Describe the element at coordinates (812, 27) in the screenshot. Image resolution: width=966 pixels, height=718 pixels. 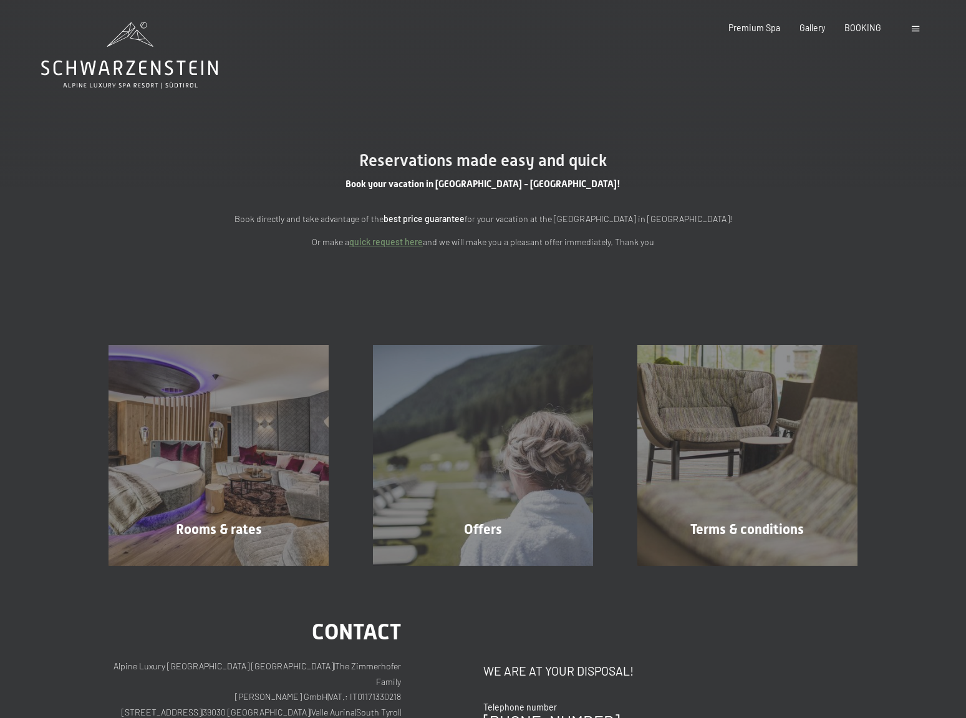
I see `a: Gallery` at that location.